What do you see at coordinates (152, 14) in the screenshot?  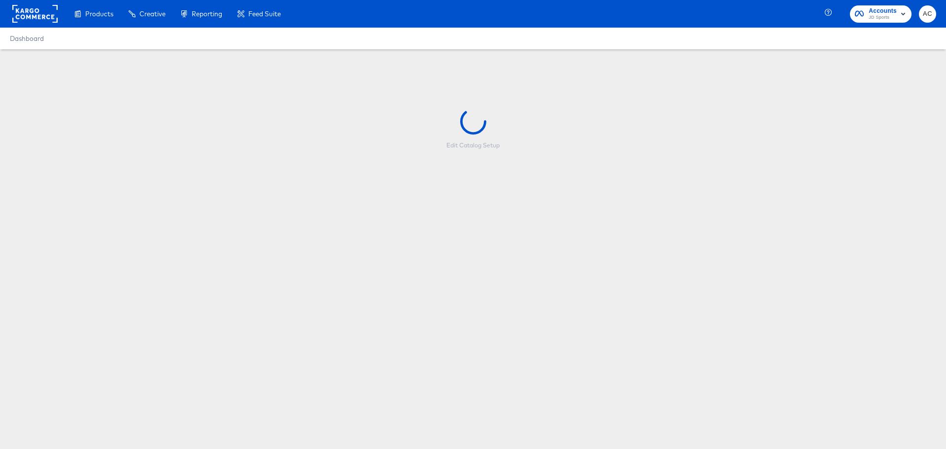 I see `span: Creative` at bounding box center [152, 14].